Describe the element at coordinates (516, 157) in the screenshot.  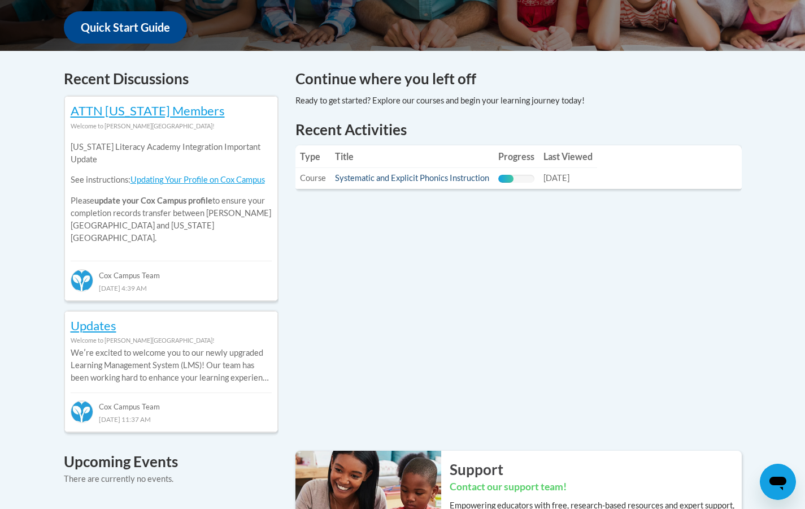
I see `th: Progress` at that location.